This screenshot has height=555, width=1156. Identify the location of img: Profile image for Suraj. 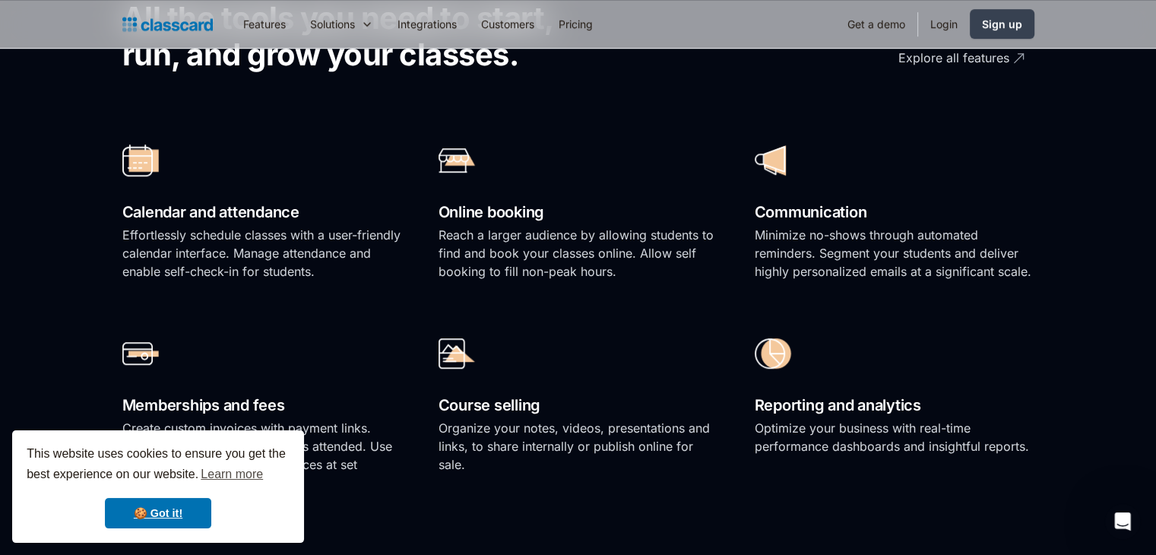
(55, 21).